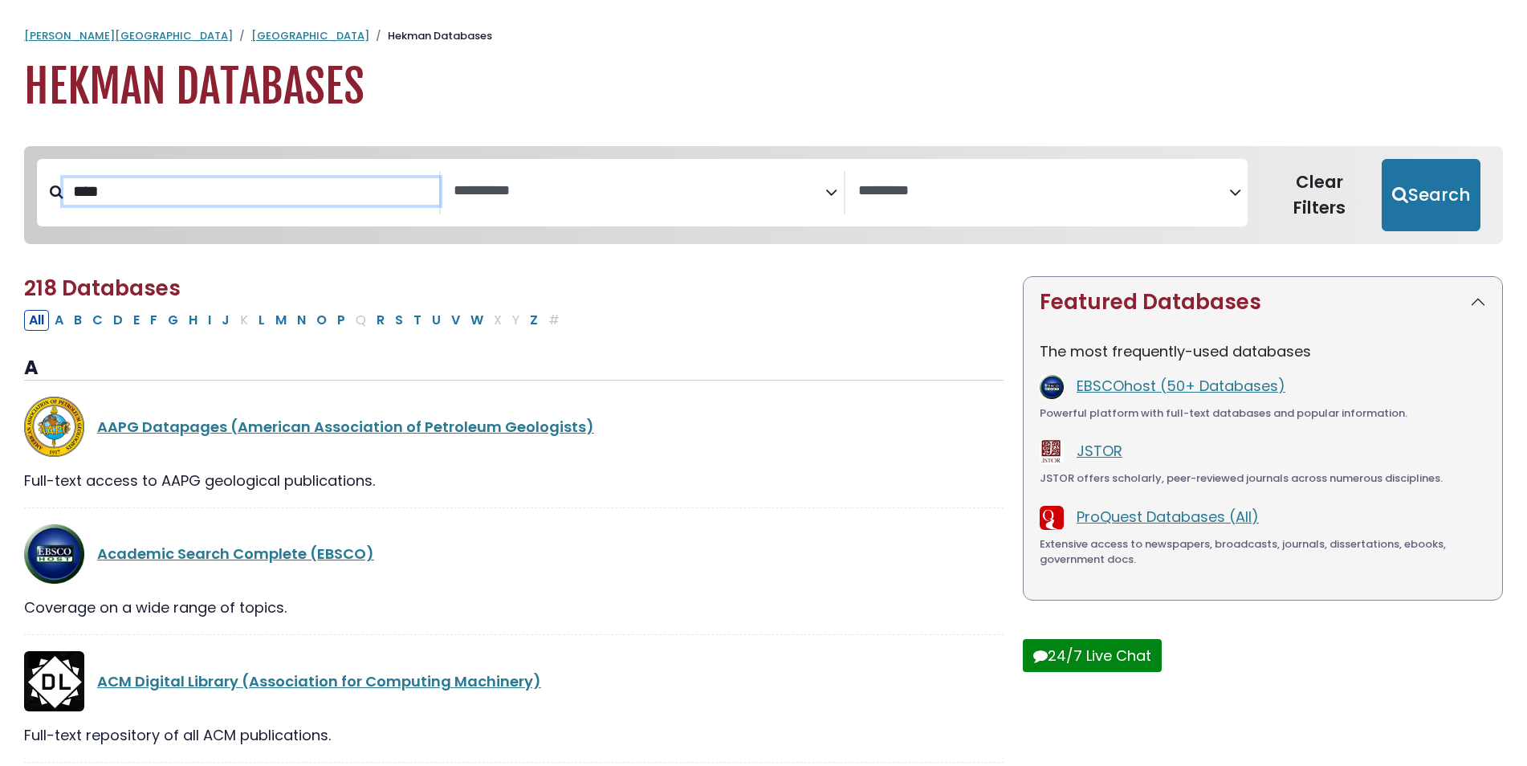 The height and width of the screenshot is (766, 1527). What do you see at coordinates (534, 320) in the screenshot?
I see `button: Filter Results Z` at bounding box center [534, 320].